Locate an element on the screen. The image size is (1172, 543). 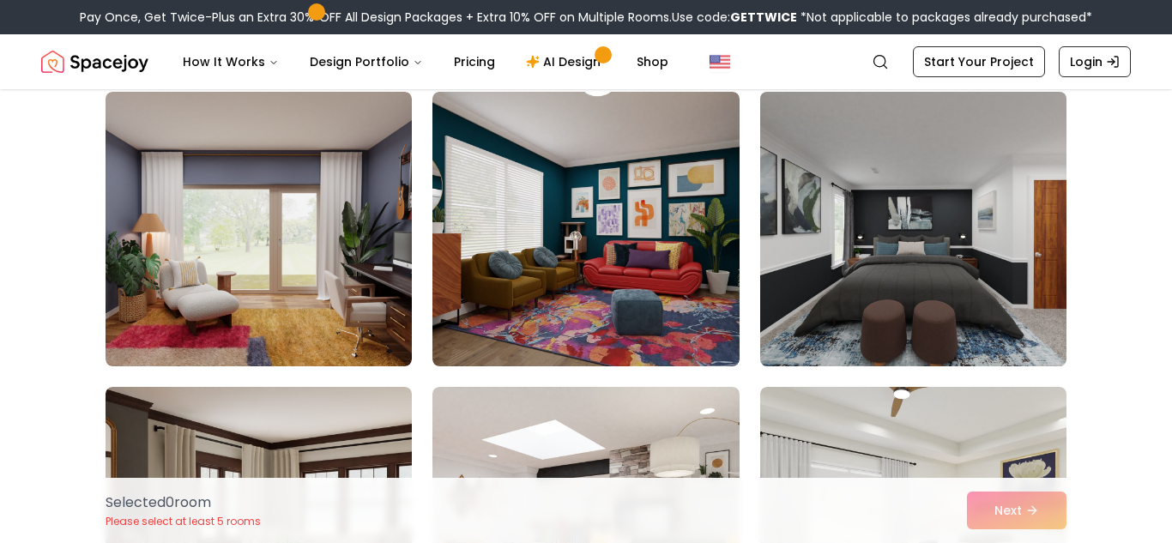
a: Start Your Project is located at coordinates (979, 62).